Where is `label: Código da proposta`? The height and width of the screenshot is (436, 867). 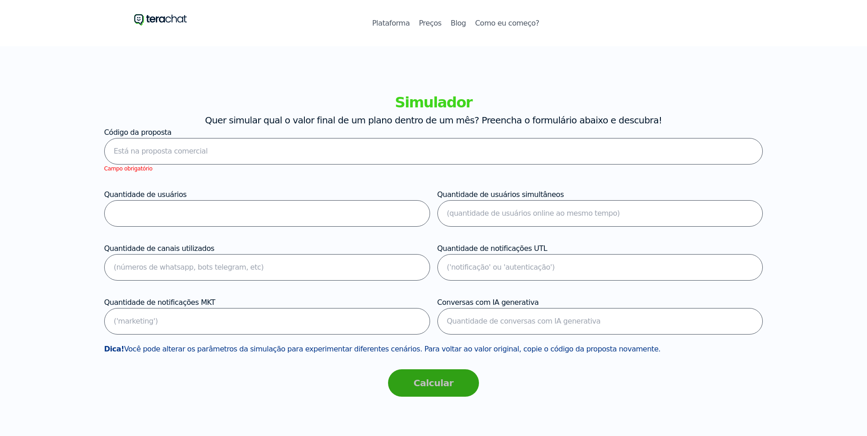 label: Código da proposta is located at coordinates (138, 132).